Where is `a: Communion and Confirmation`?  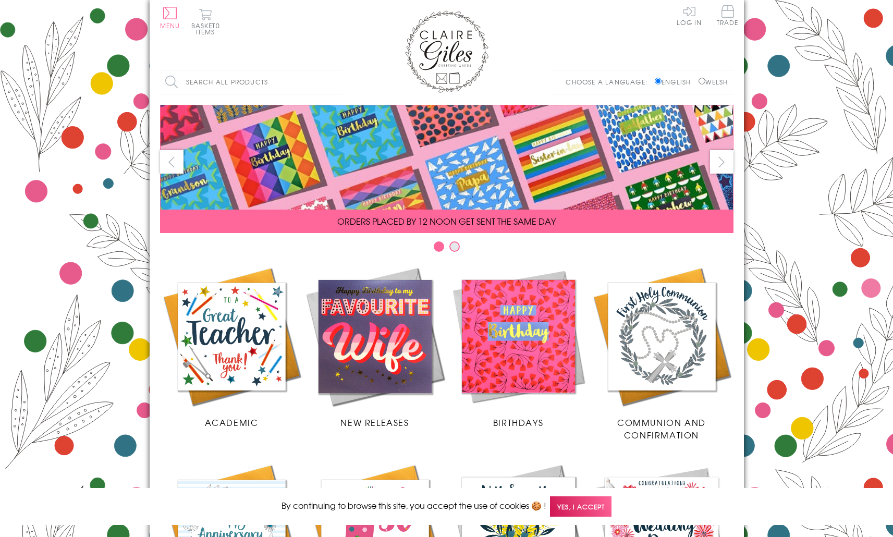 a: Communion and Confirmation is located at coordinates (661, 353).